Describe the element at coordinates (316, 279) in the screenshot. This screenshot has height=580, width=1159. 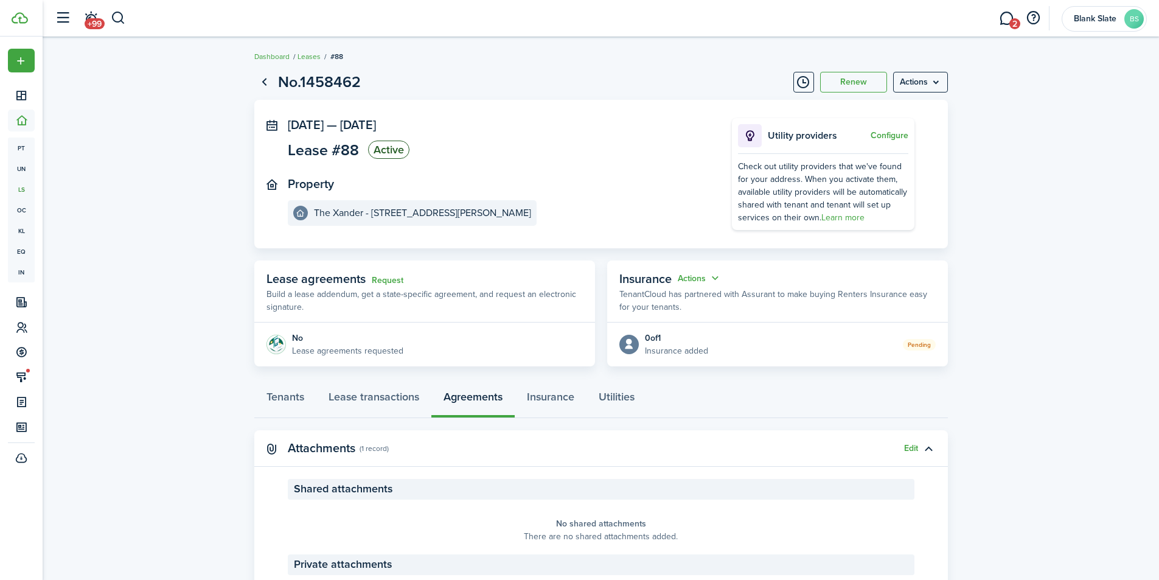
I see `span: Lease agreements` at that location.